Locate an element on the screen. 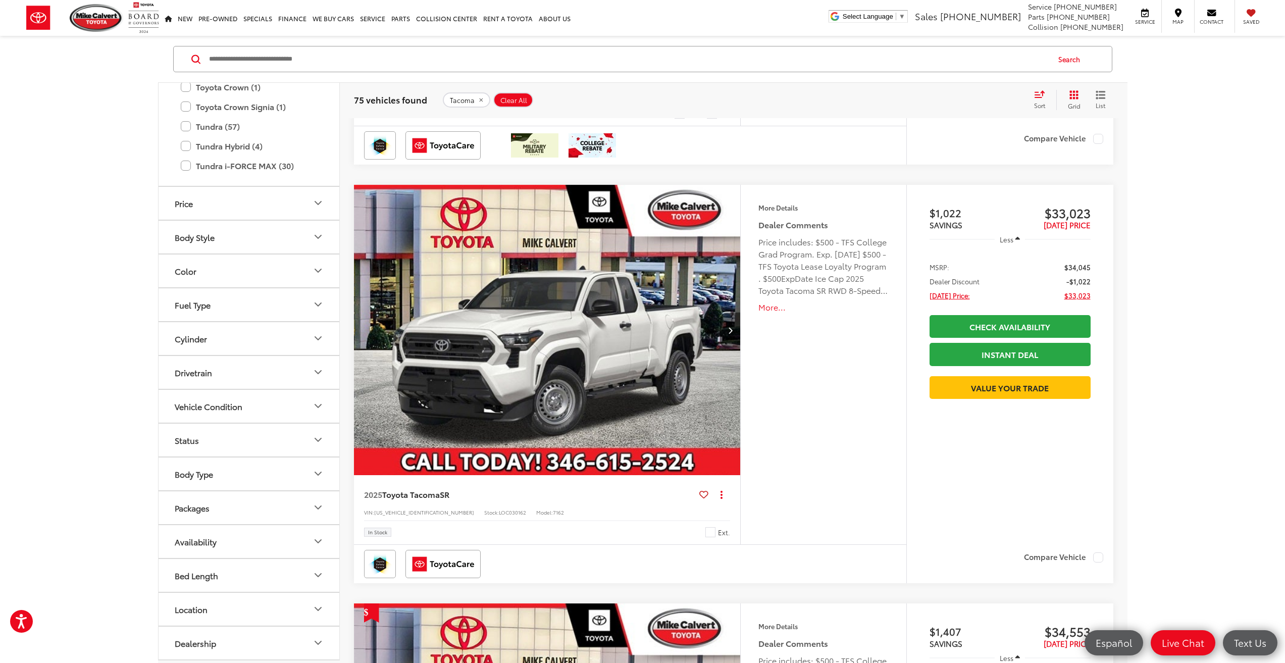 This screenshot has height=663, width=1285. span: dropdown dots is located at coordinates (721, 494).